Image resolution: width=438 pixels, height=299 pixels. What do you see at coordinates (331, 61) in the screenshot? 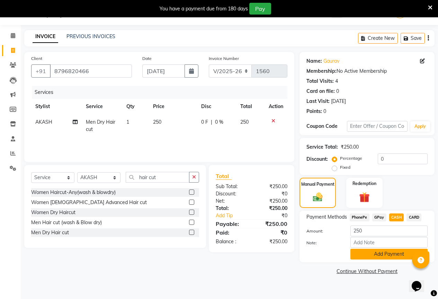
I see `a: Gaurav` at bounding box center [331, 61].